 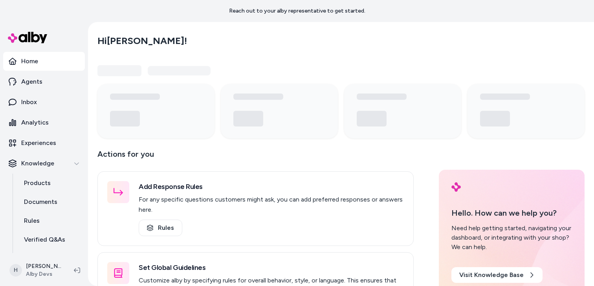 What do you see at coordinates (44, 102) in the screenshot?
I see `a: Inbox` at bounding box center [44, 102].